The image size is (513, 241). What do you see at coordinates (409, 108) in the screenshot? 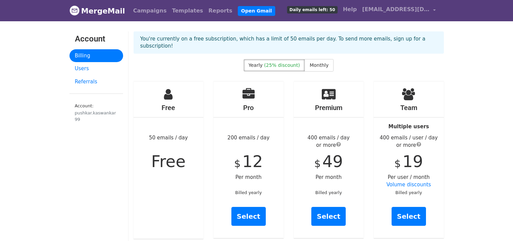
I see `h4: Team` at bounding box center [409, 108].